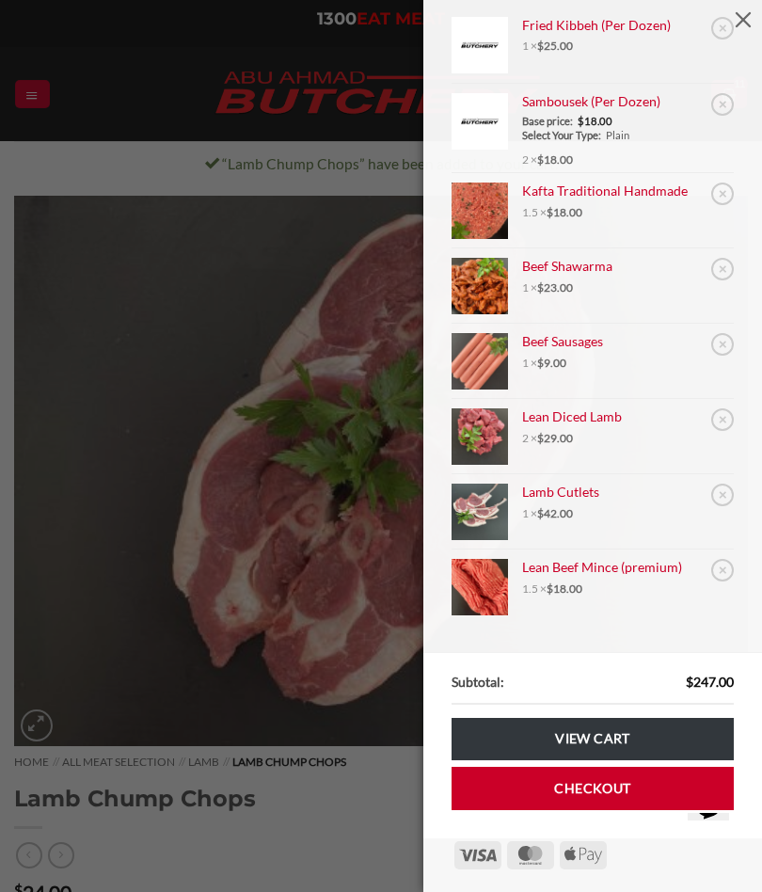  Describe the element at coordinates (613, 266) in the screenshot. I see `a: Beef Shawarma` at that location.